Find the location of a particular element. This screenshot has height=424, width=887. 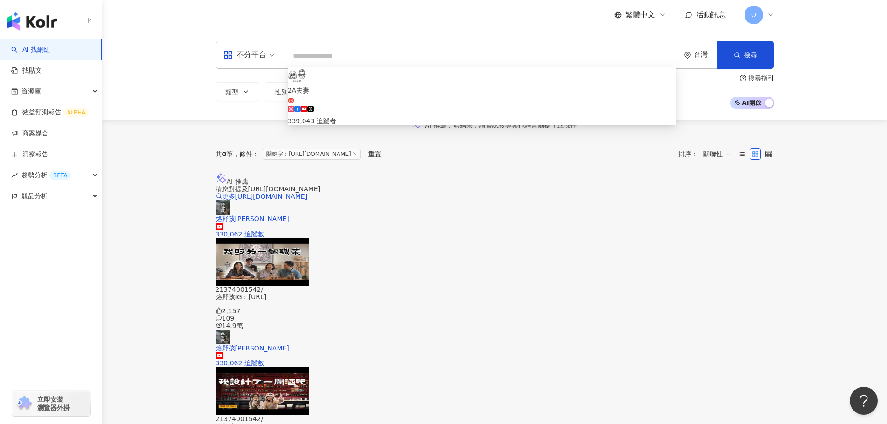

a: 找貼文 is located at coordinates (27, 71).